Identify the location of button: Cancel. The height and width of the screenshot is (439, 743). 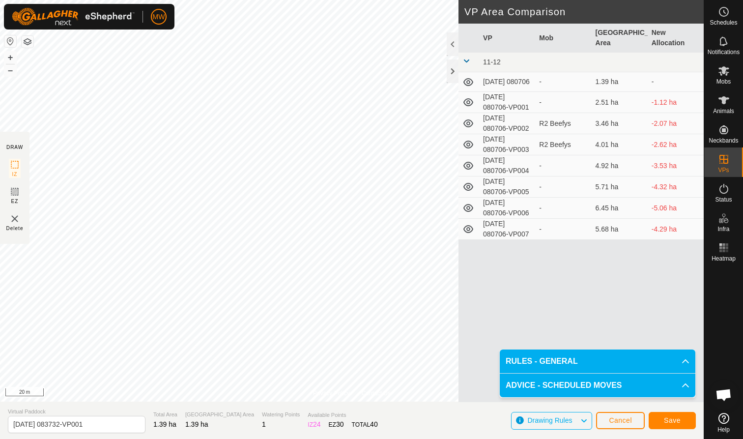
(620, 420).